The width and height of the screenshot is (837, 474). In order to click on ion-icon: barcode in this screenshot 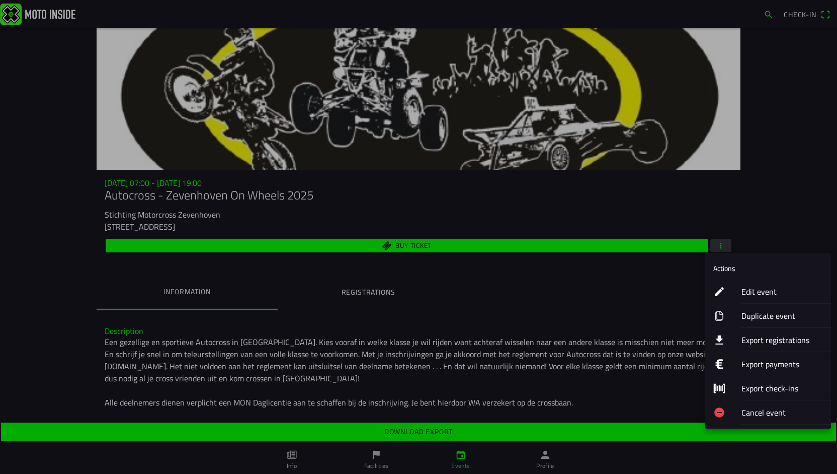, I will do `click(720, 388)`.